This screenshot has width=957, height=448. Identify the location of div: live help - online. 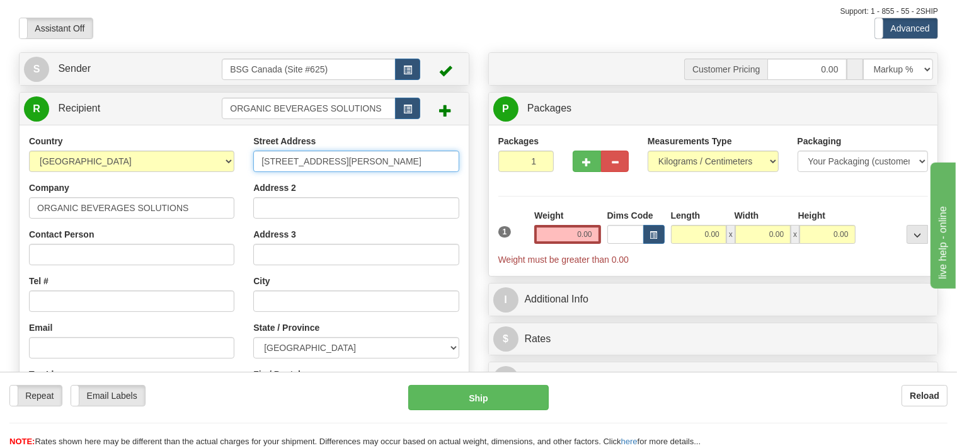
(63, 15).